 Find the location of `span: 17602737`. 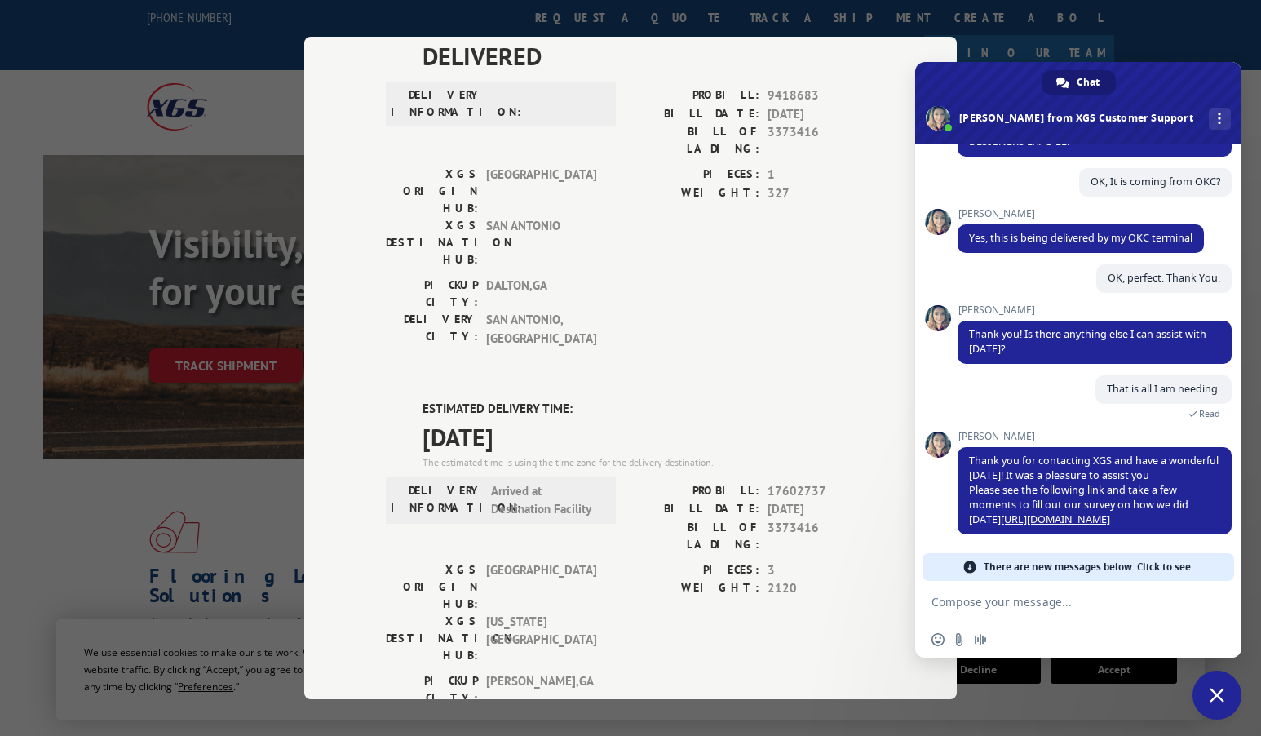

span: 17602737 is located at coordinates (821, 491).